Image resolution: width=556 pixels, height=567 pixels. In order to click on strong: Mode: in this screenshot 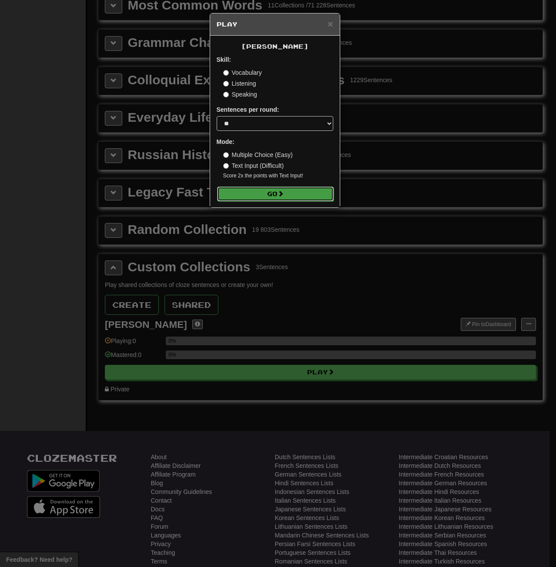, I will do `click(225, 142)`.